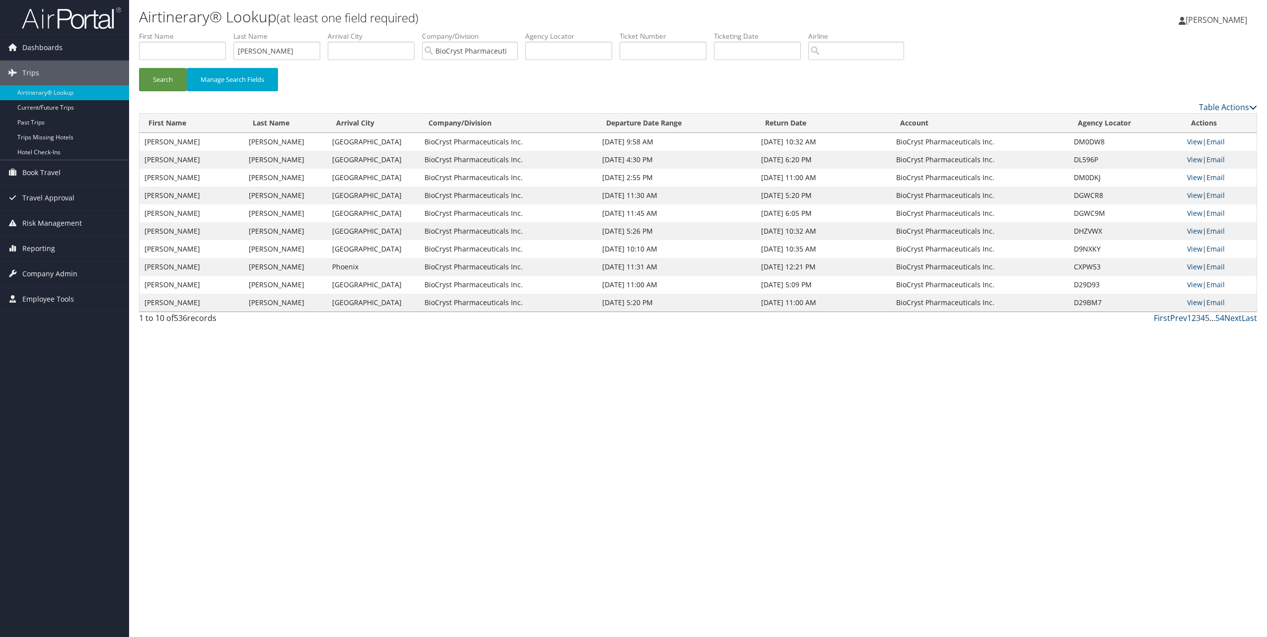 This screenshot has height=637, width=1267. What do you see at coordinates (280, 36) in the screenshot?
I see `label: Last Name` at bounding box center [280, 36].